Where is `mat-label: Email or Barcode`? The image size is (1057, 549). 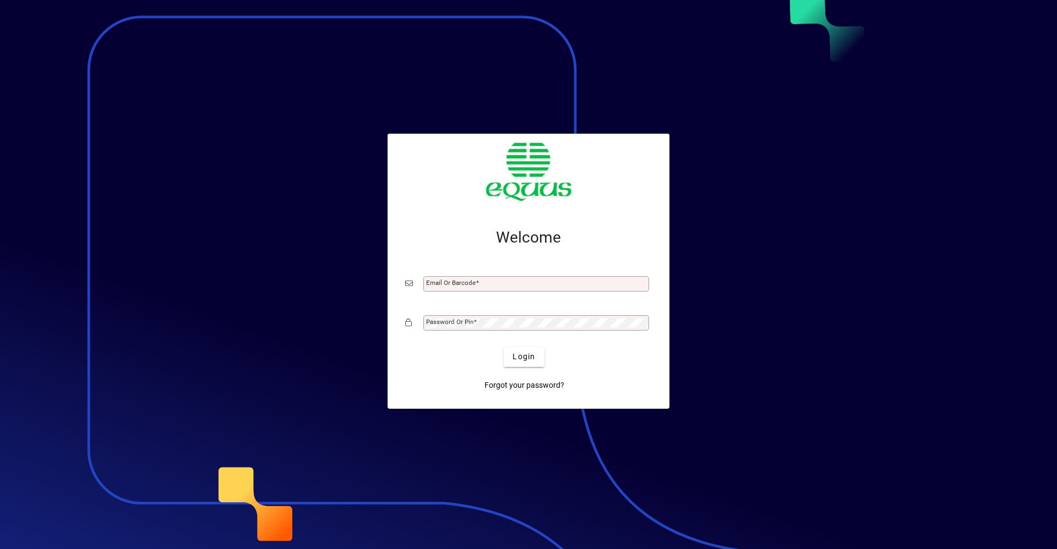 mat-label: Email or Barcode is located at coordinates (451, 283).